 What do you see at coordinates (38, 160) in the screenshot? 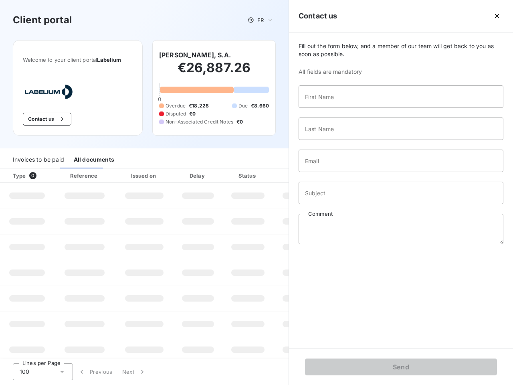
I see `div: Invoices to be paid` at bounding box center [38, 160].